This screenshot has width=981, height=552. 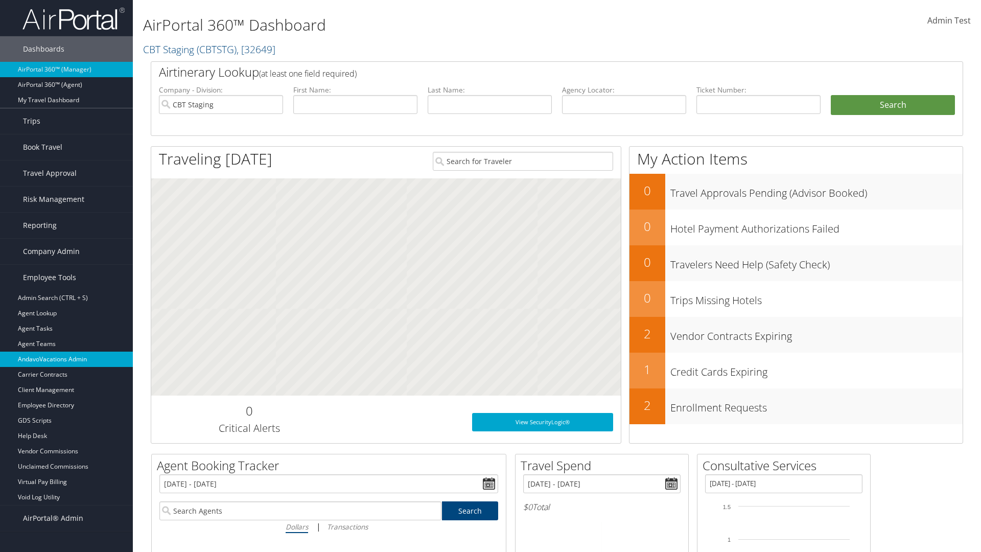 What do you see at coordinates (43, 49) in the screenshot?
I see `span: Dashboards` at bounding box center [43, 49].